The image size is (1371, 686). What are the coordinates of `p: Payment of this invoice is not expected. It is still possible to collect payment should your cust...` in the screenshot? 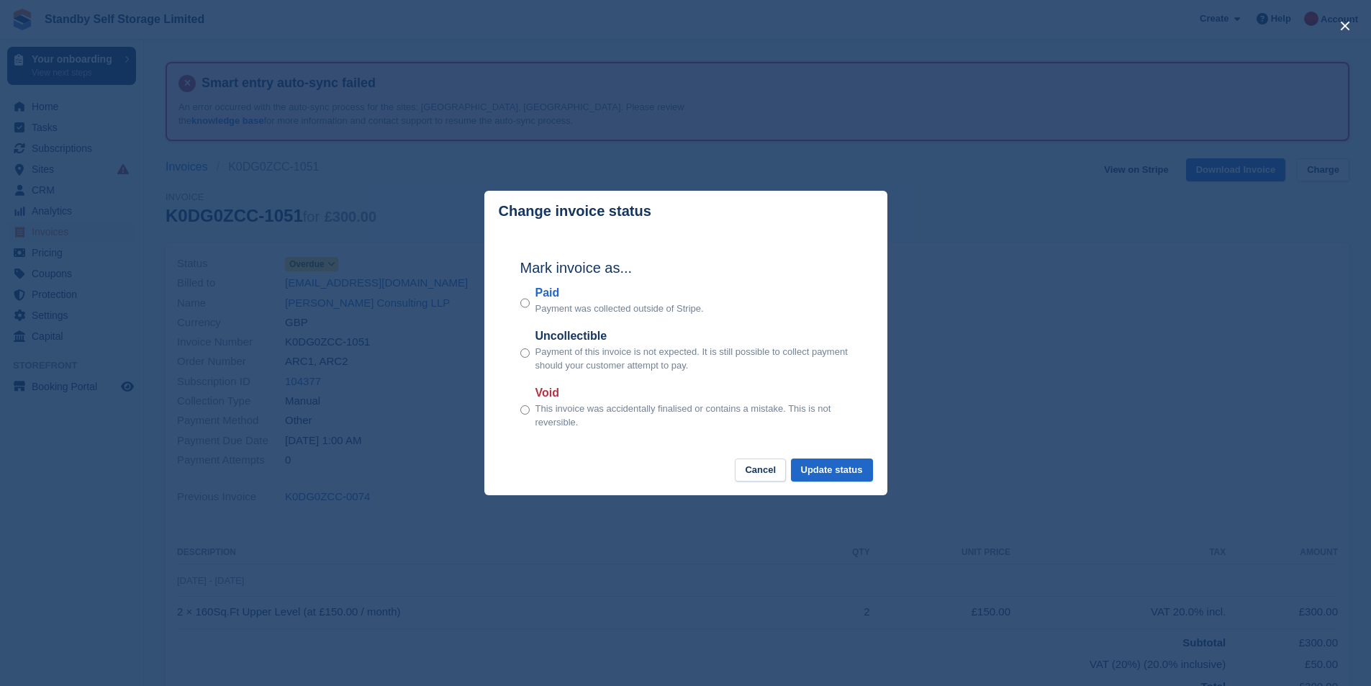 It's located at (693, 358).